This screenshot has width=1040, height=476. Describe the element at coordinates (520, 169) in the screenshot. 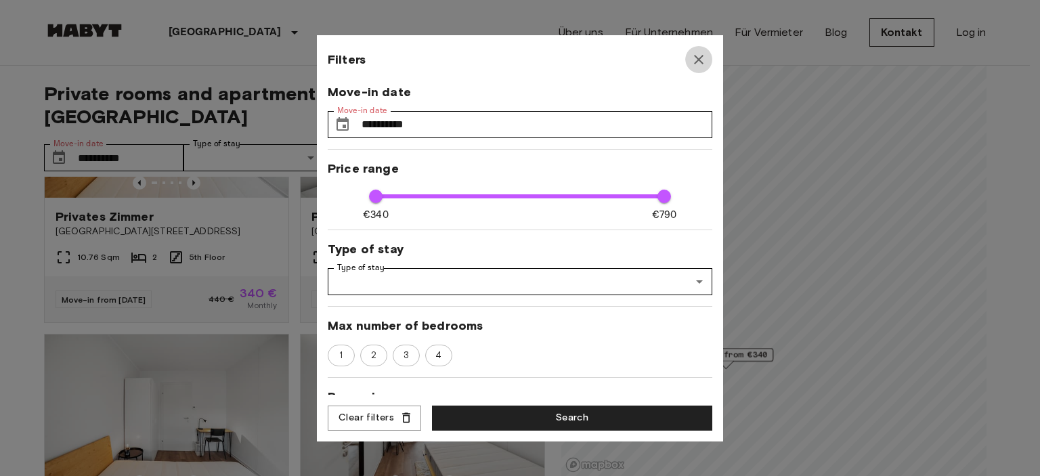

I see `span: Price range` at that location.